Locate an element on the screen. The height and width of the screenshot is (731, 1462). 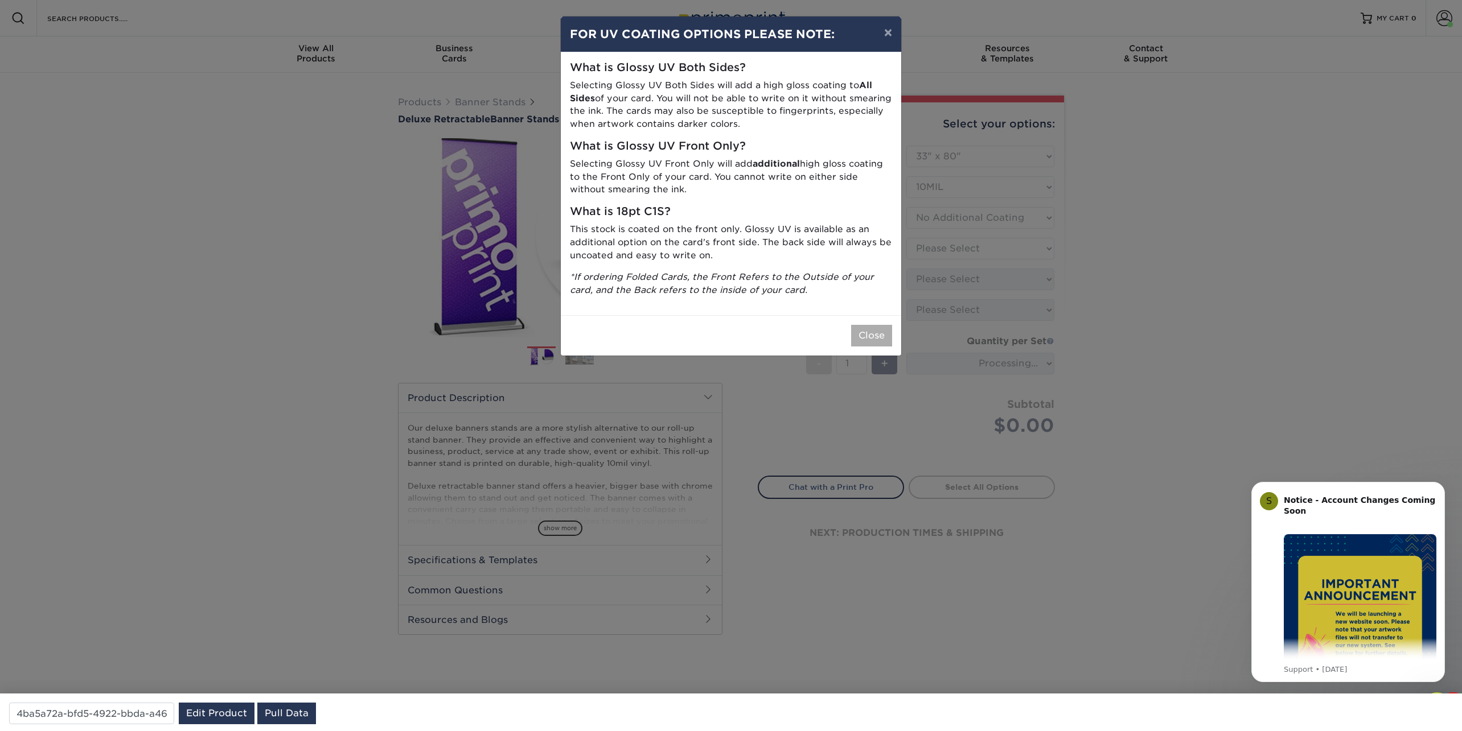
p: This stock is coated on the front only. Glossy UV is available as an additional option on the car... is located at coordinates (731, 243).